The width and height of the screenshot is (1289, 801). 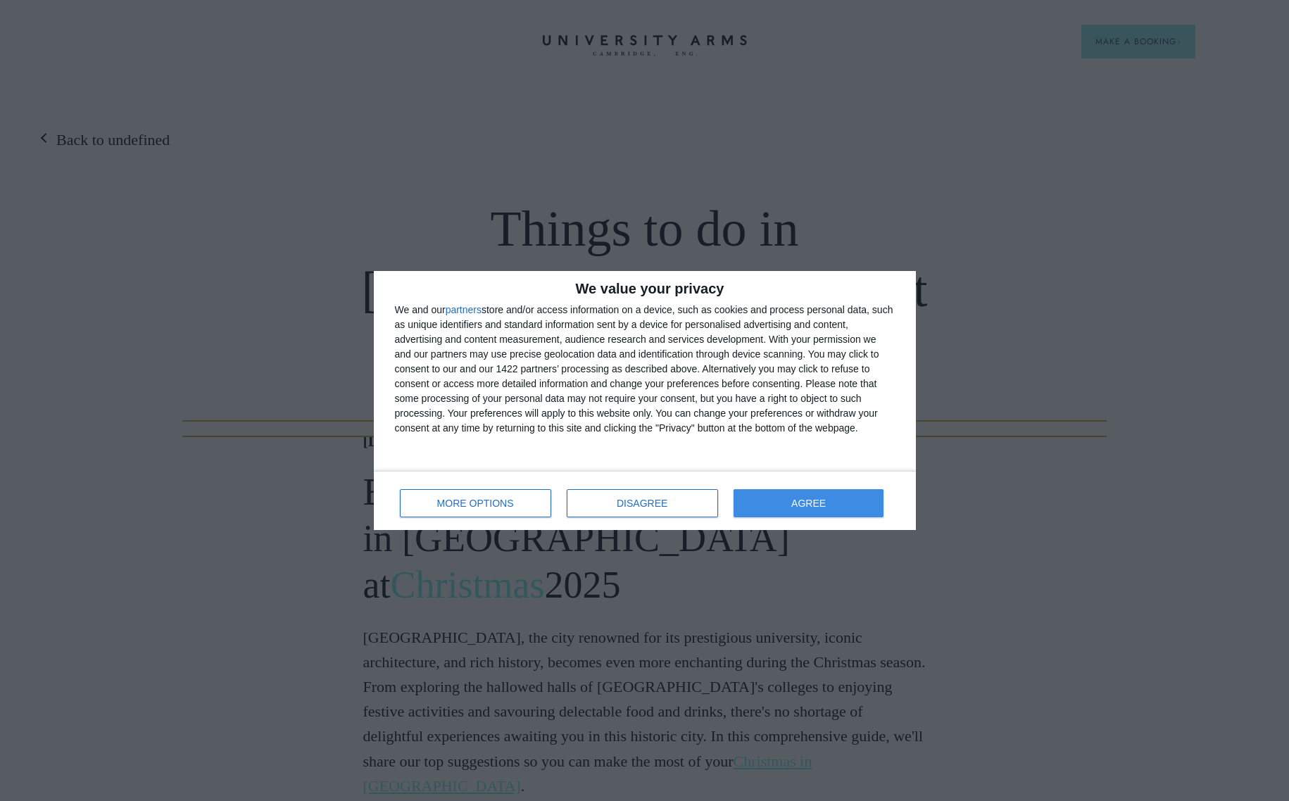 What do you see at coordinates (642, 503) in the screenshot?
I see `span: DISAGREE` at bounding box center [642, 503].